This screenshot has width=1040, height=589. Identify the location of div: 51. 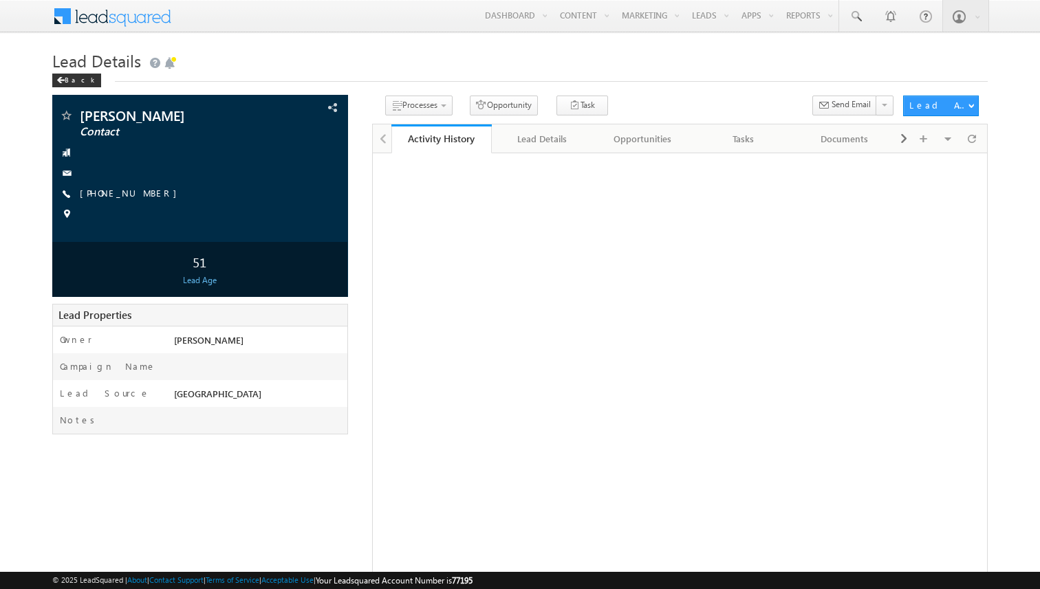
(199, 261).